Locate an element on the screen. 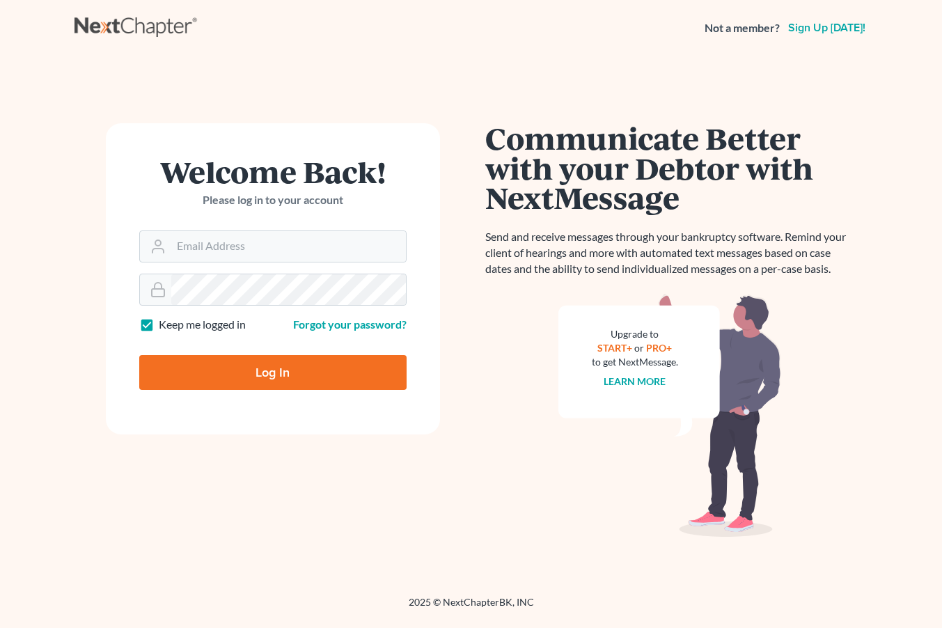 This screenshot has height=628, width=942. img: nextmessage_bg-59042aed3d76b12b5cd301f8e5b87938c9018125f34e5fa2b7a6b67550977c72.svg is located at coordinates (669, 415).